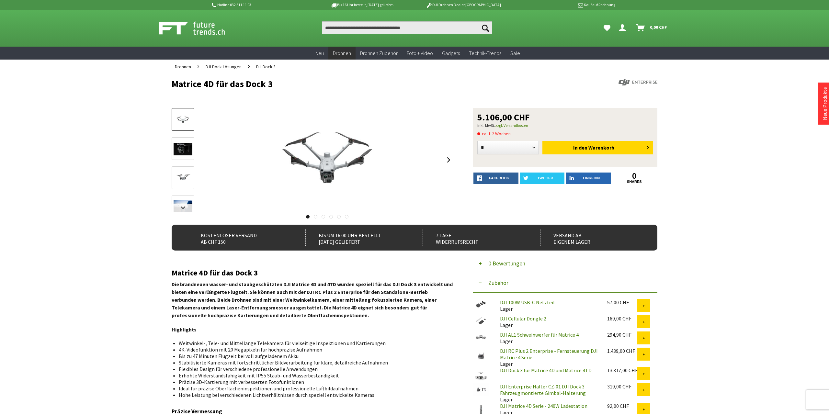 The width and height of the screenshot is (829, 414). I want to click on a: DJI Dock 3, so click(266, 67).